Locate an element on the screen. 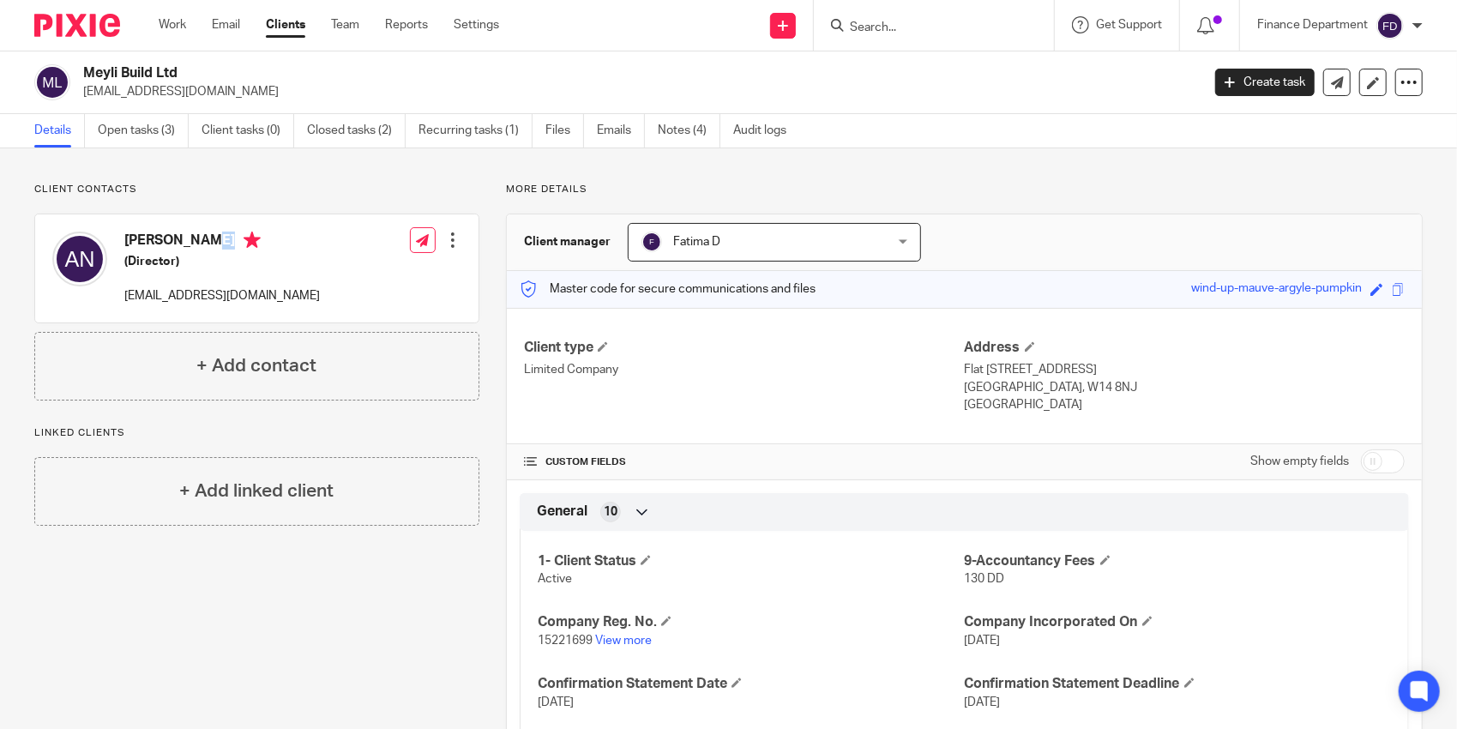  h3: Client manager is located at coordinates (567, 242).